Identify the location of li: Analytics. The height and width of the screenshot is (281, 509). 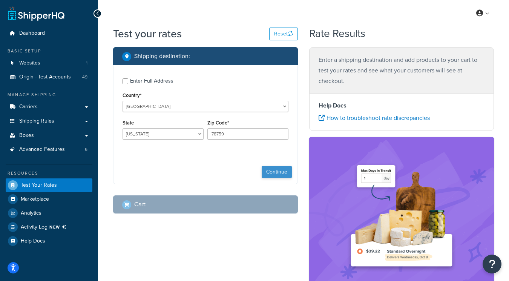
(49, 213).